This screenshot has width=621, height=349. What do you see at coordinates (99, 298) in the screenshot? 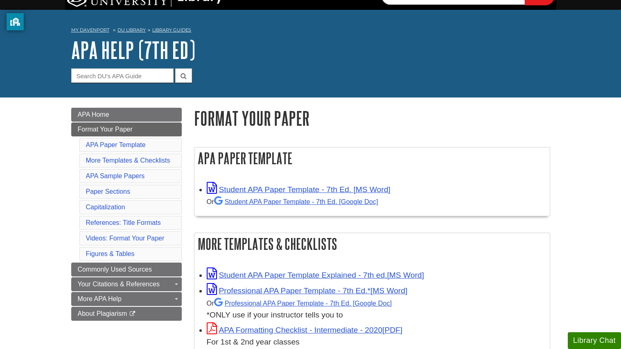
I see `span: More APA Help` at bounding box center [99, 298].